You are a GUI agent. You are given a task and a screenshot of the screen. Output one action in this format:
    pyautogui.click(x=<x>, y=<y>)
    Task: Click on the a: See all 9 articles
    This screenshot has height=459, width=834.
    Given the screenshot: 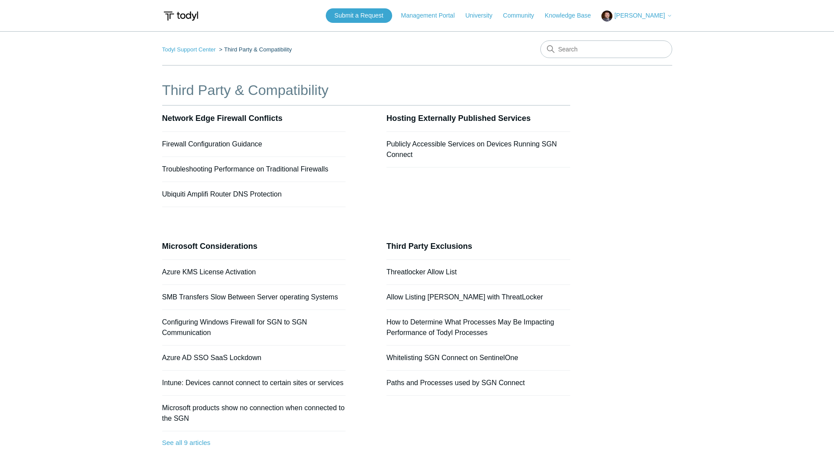 What is the action you would take?
    pyautogui.click(x=254, y=443)
    